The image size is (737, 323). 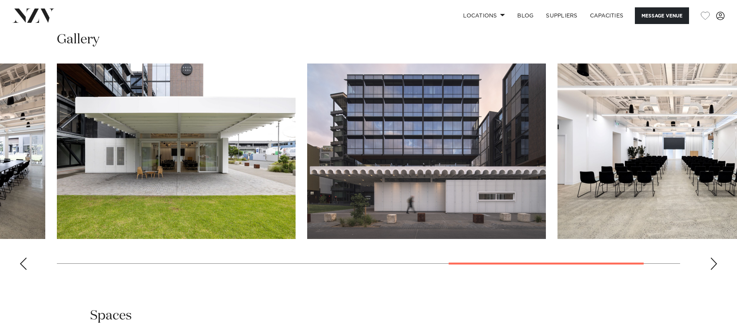 What do you see at coordinates (484, 15) in the screenshot?
I see `a: Locations` at bounding box center [484, 15].